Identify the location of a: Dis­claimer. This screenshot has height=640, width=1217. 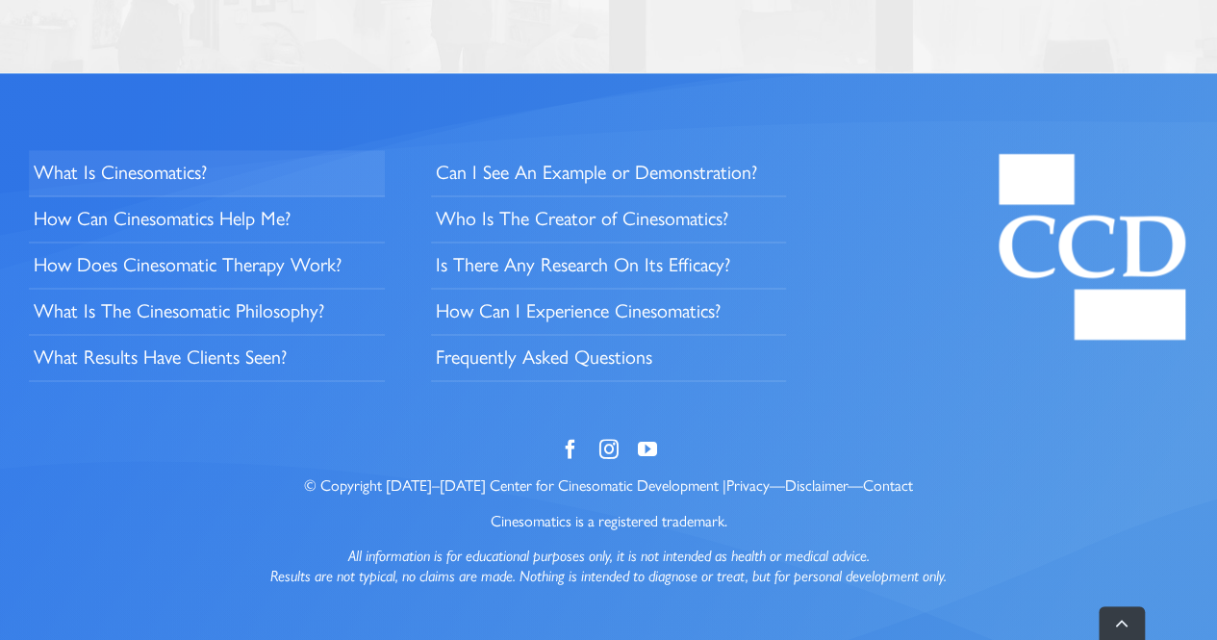
(816, 484).